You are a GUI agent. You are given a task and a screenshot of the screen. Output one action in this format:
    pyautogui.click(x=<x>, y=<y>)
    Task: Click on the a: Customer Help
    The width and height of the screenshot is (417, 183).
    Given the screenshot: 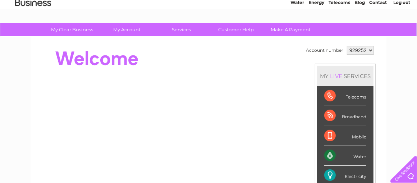 What is the action you would take?
    pyautogui.click(x=236, y=29)
    